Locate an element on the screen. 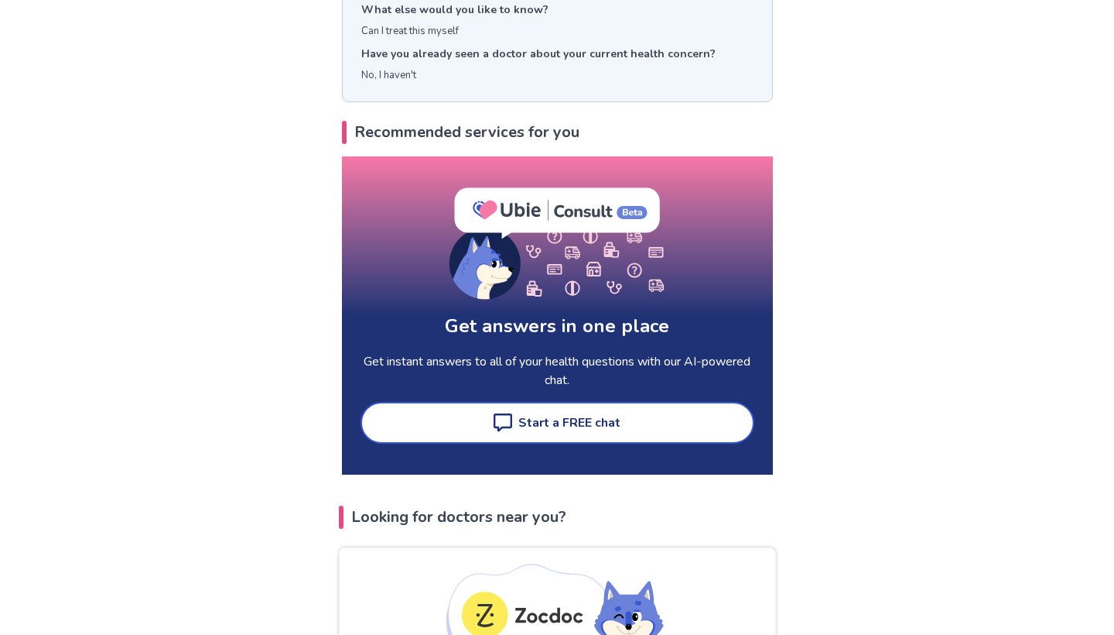 The height and width of the screenshot is (635, 1114). p: What else would you like to know? is located at coordinates (557, 9).